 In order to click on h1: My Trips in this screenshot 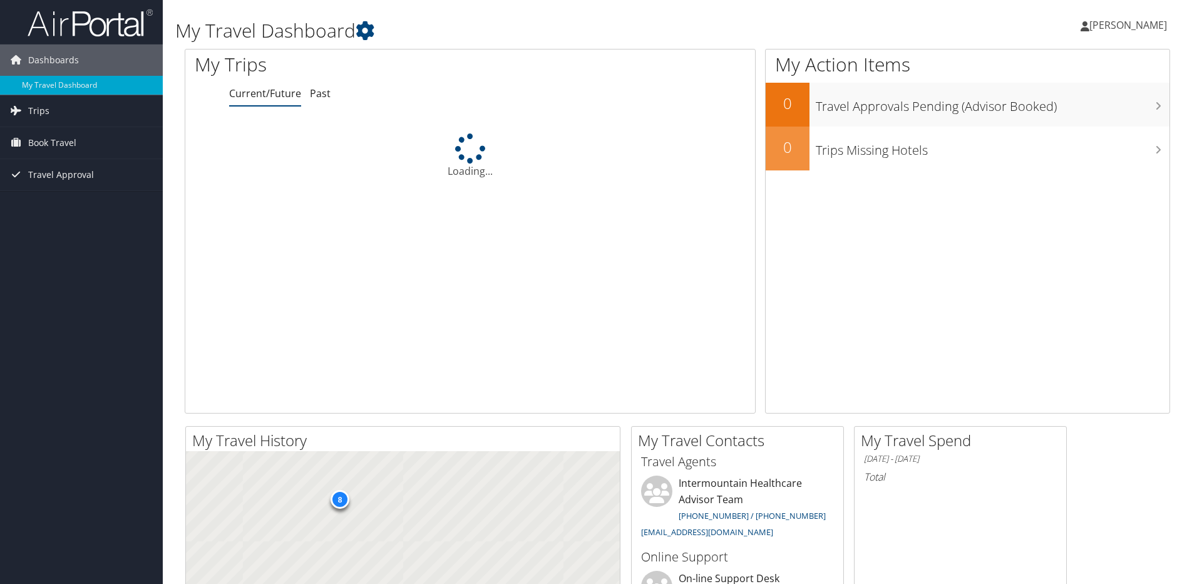, I will do `click(351, 64)`.